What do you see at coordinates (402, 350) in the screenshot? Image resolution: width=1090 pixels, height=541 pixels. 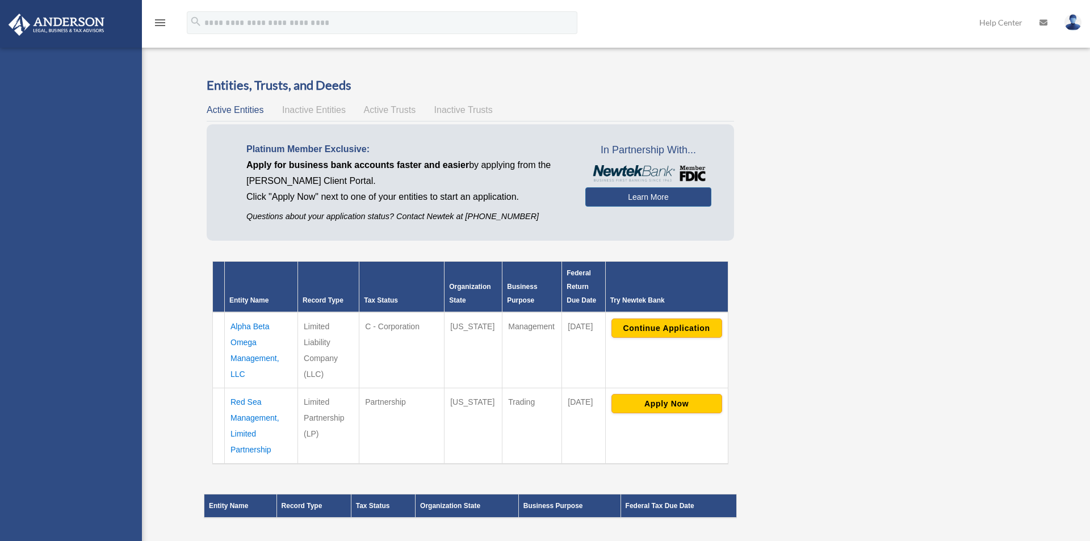 I see `td: C - Corporation` at bounding box center [402, 350].